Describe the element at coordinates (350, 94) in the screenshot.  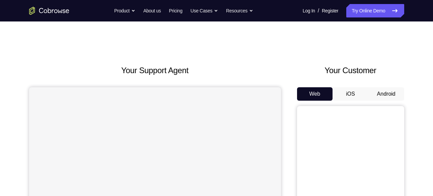
I see `button: iOS` at that location.